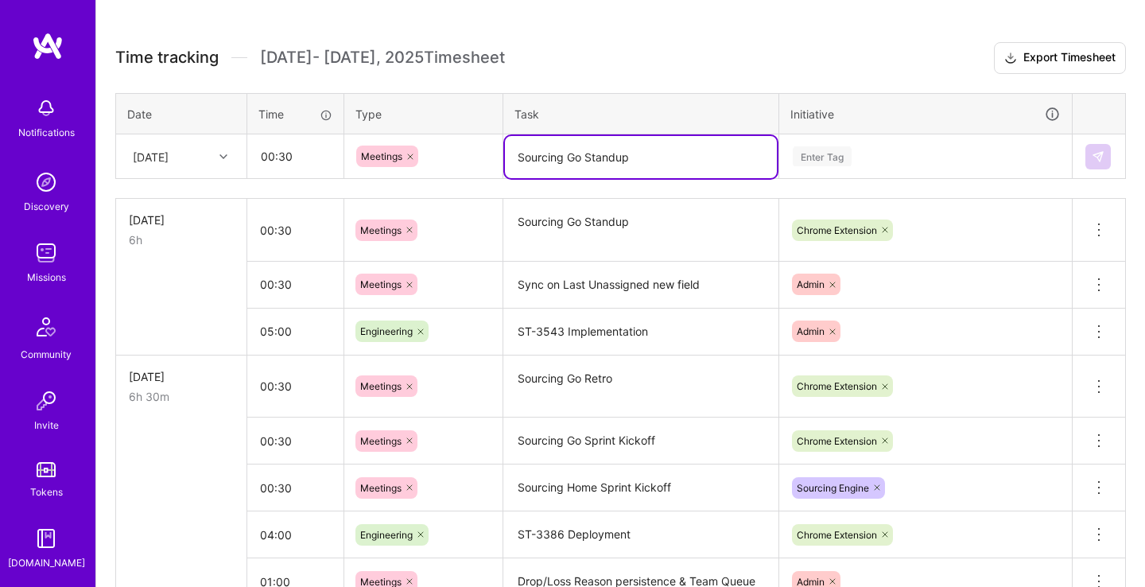  Describe the element at coordinates (295, 114) in the screenshot. I see `div: Time` at that location.